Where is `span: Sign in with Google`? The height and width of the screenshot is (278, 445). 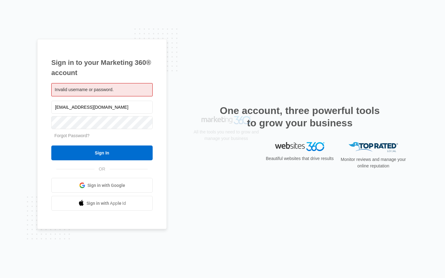
span: Sign in with Google is located at coordinates (106, 186).